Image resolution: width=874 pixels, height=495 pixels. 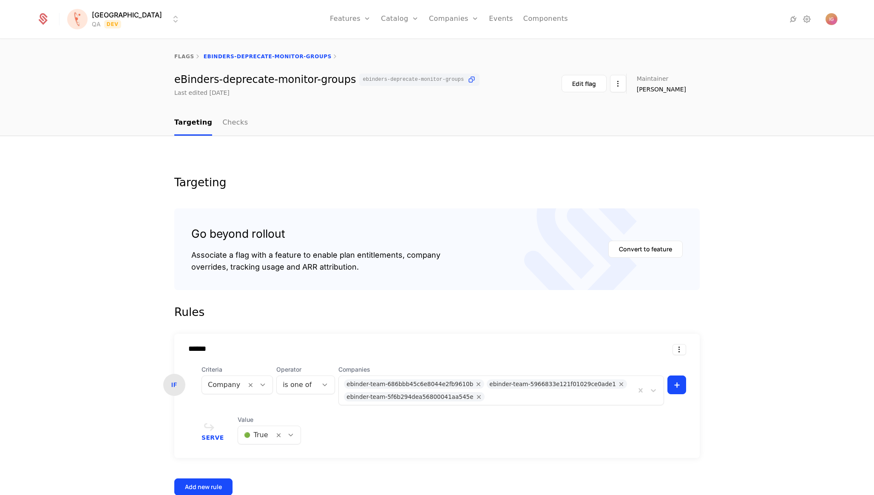 What do you see at coordinates (113, 24) in the screenshot?
I see `span: Dev` at bounding box center [113, 24].